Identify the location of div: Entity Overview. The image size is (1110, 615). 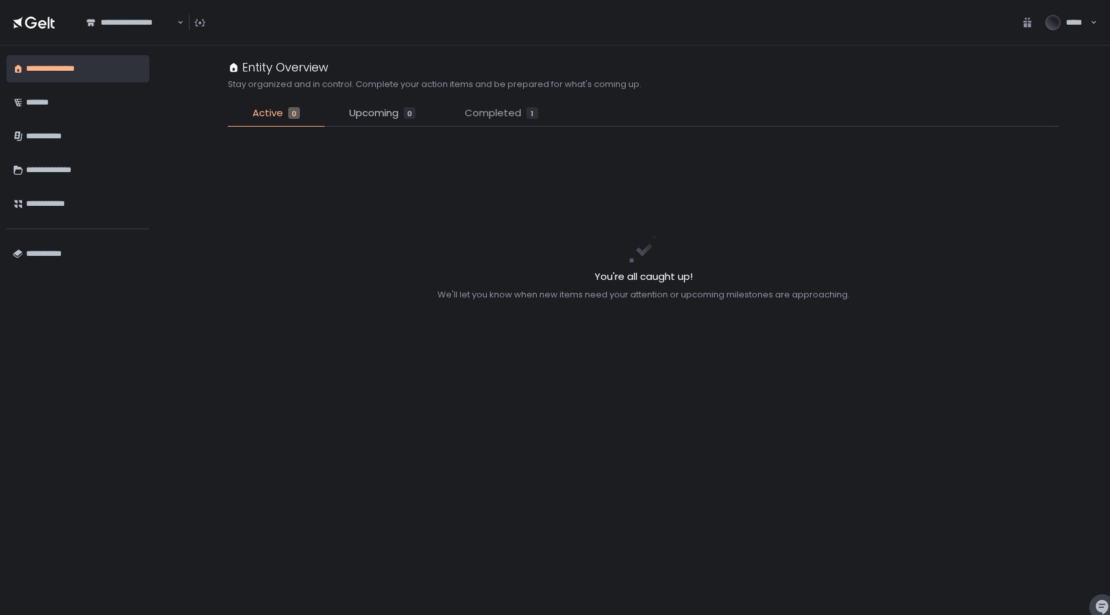
(278, 67).